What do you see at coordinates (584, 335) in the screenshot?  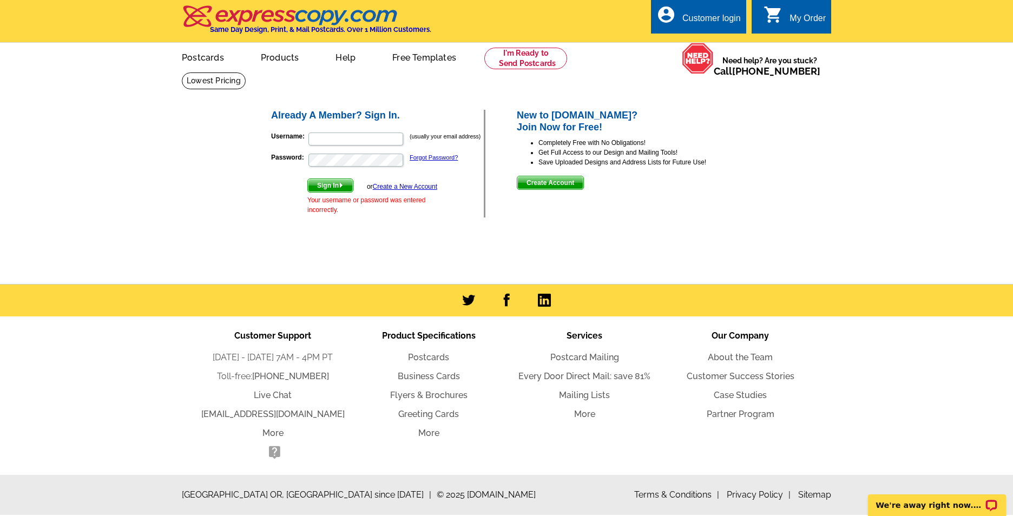 I see `span: Services` at bounding box center [584, 335].